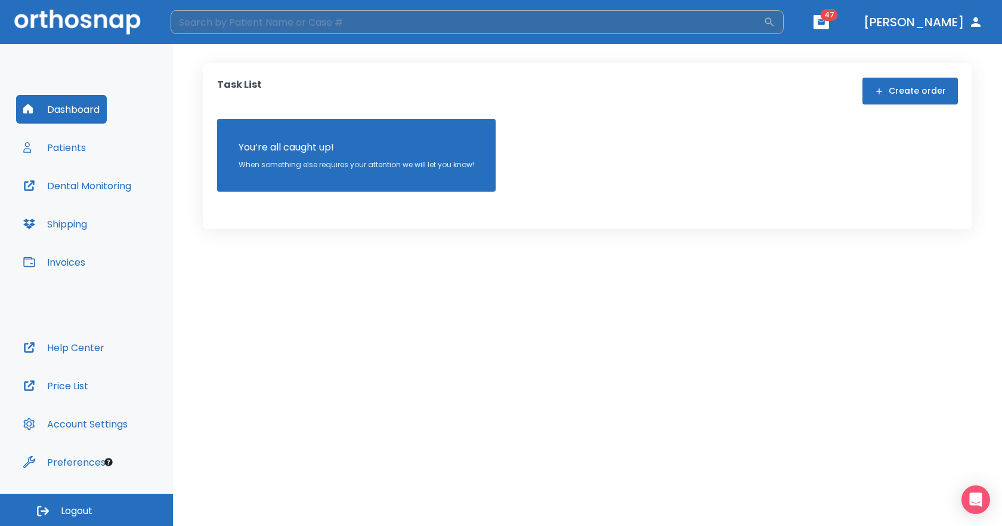 Image resolution: width=1002 pixels, height=526 pixels. I want to click on span: Logout, so click(76, 511).